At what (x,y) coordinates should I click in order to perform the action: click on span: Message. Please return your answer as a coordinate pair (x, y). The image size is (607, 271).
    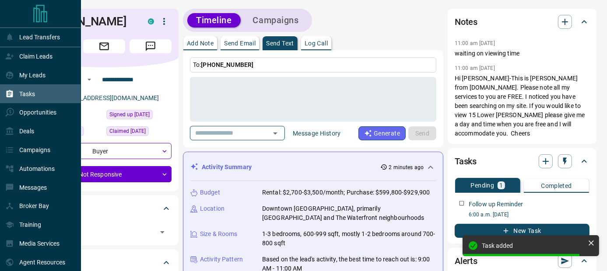
    Looking at the image, I should click on (151, 46).